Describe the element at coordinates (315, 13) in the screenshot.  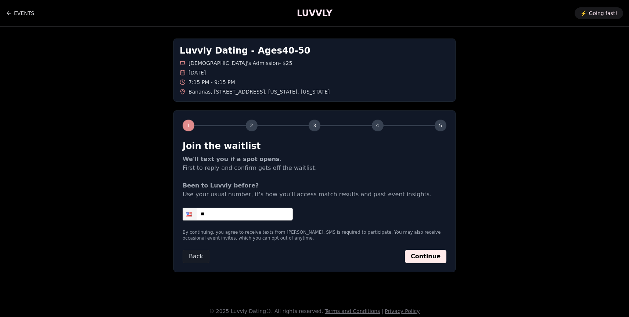
I see `h1: LUVVLY` at that location.